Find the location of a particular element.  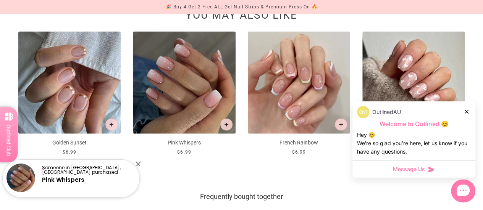

p: French Rainbow is located at coordinates (299, 143).